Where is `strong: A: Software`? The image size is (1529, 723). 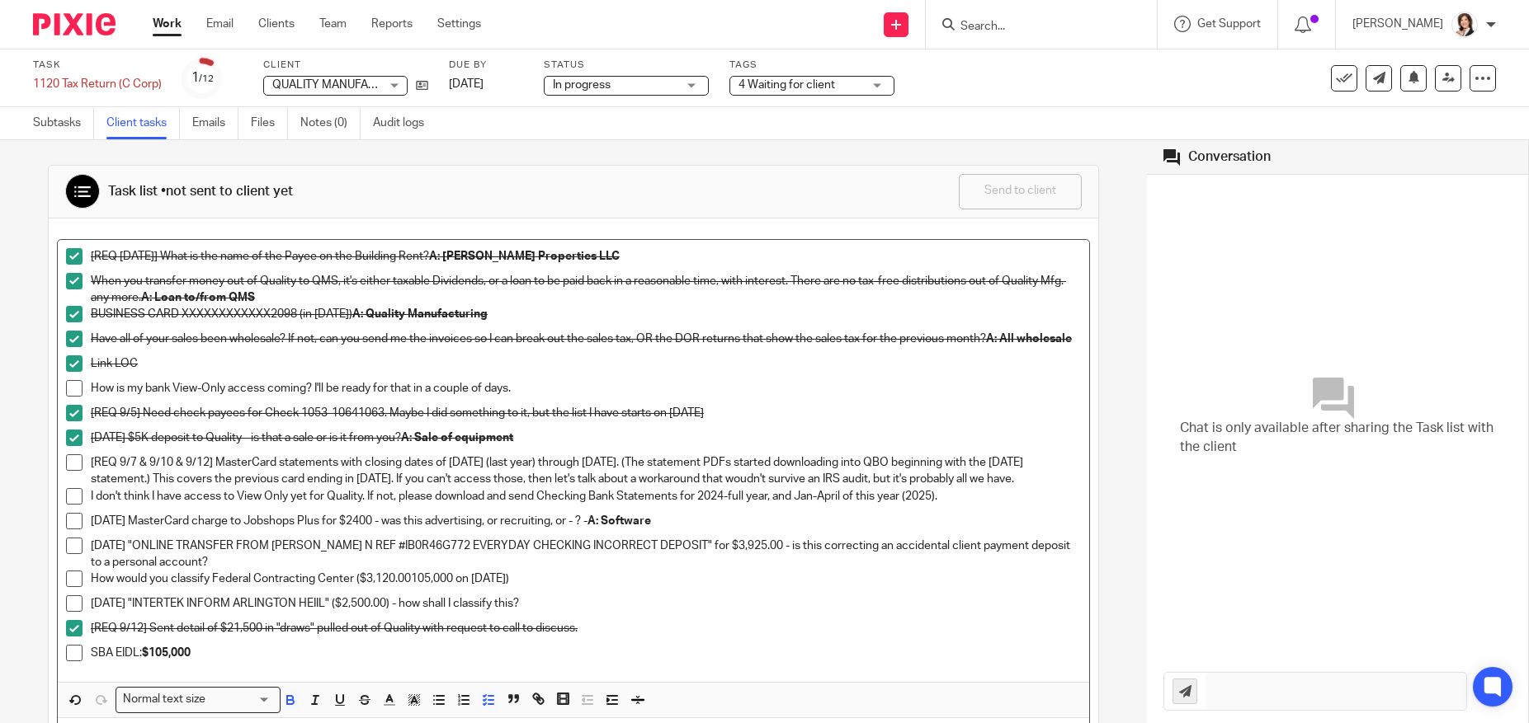
strong: A: Software is located at coordinates (619, 521).